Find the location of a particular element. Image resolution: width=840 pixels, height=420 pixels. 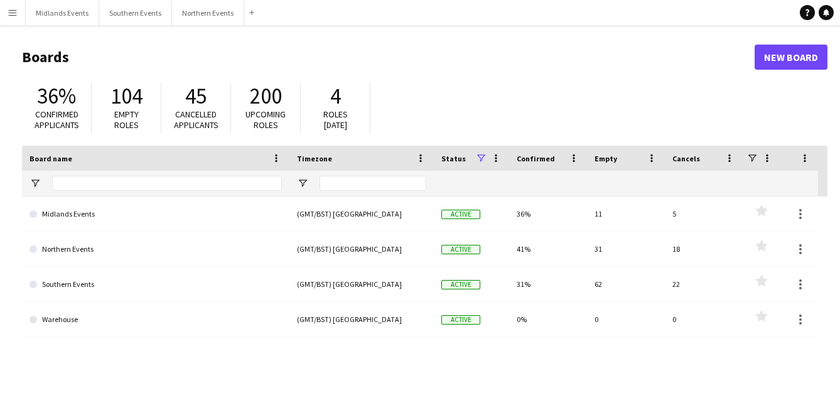

span: Timezone is located at coordinates (315, 158).